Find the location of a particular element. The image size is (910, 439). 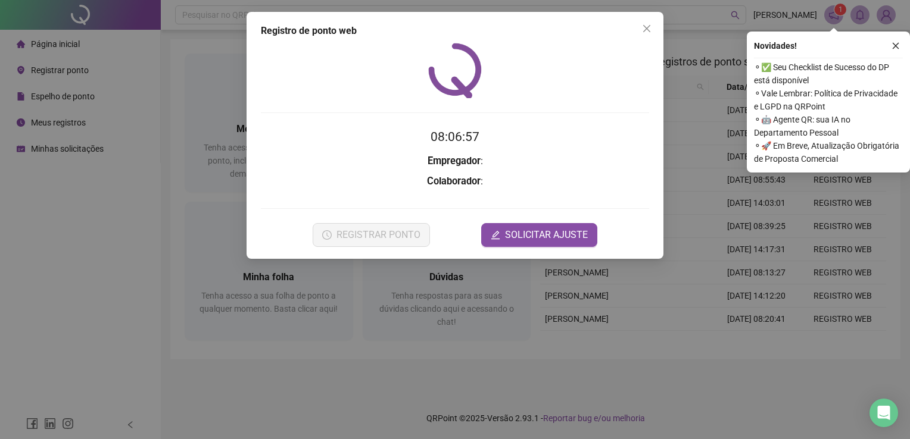

div: Registro de ponto web is located at coordinates (455, 31).